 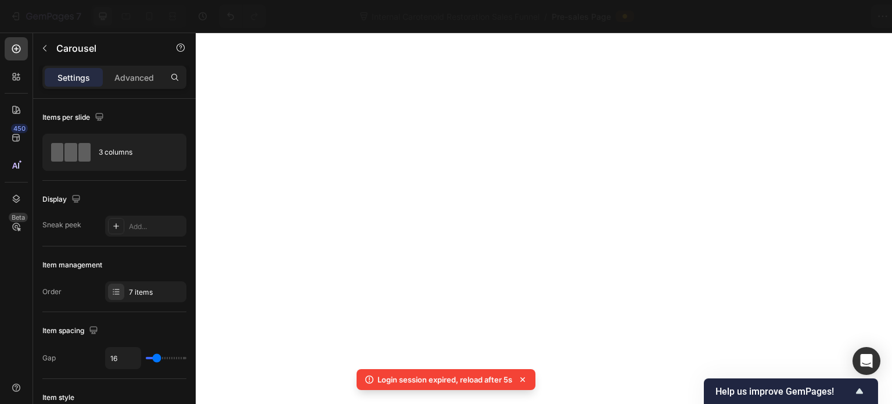 What do you see at coordinates (784, 391) in the screenshot?
I see `span: Help us improve GemPages!` at bounding box center [784, 391].